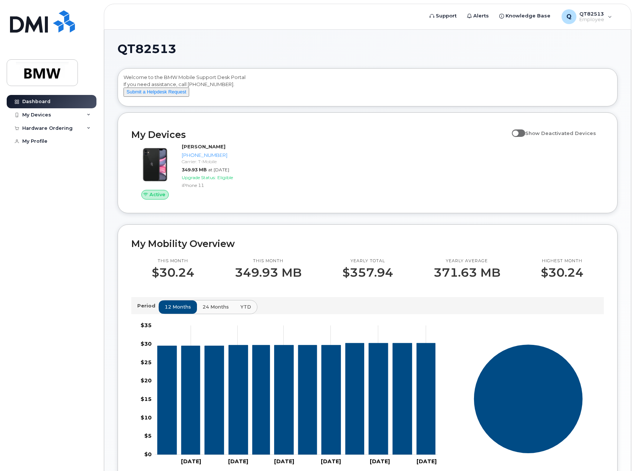 The image size is (635, 471). I want to click on img: iPhone_11.jpg, so click(155, 165).